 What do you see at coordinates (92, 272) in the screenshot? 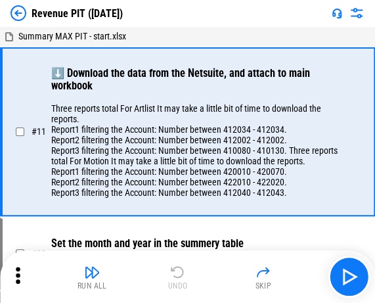
I see `img: Run All` at bounding box center [92, 272].